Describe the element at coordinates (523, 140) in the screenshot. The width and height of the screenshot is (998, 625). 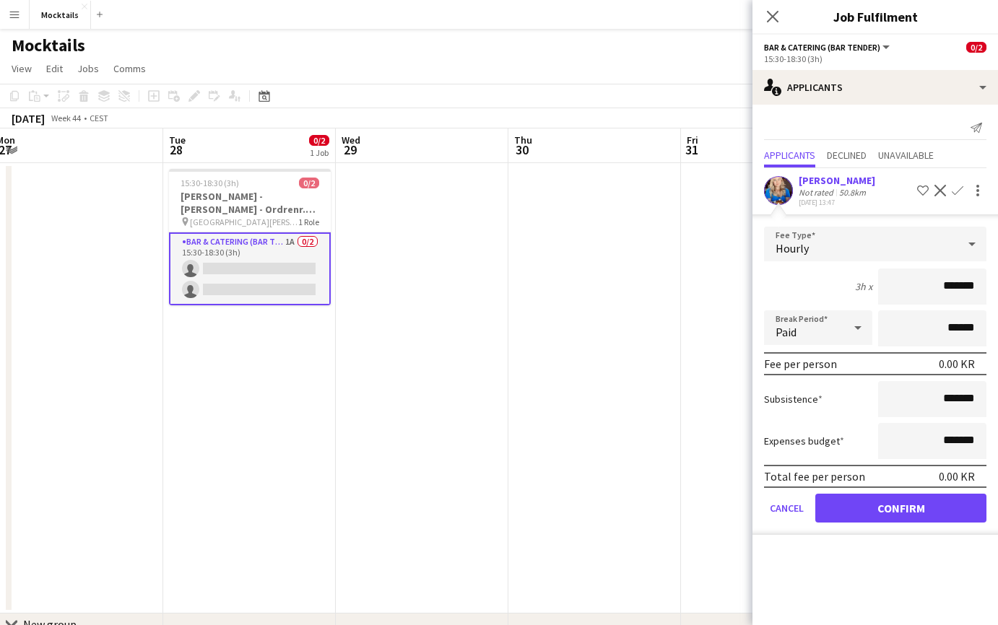
I see `span: Thu` at that location.